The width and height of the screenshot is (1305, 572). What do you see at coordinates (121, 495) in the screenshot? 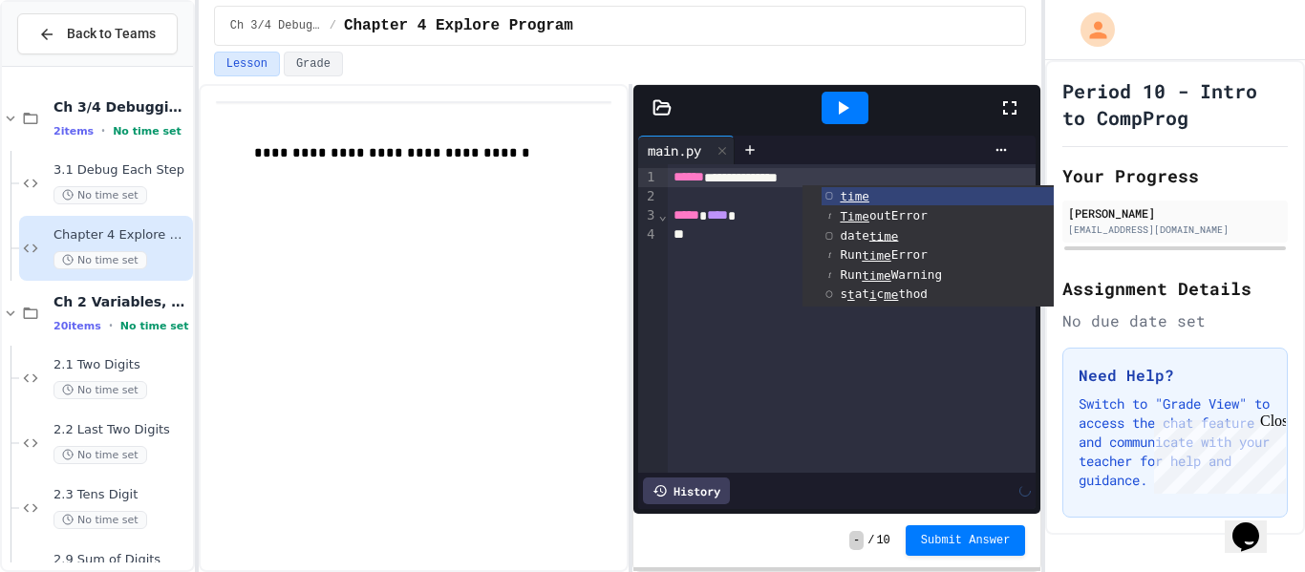
I see `span: 2.3 Tens Digit` at bounding box center [121, 495].